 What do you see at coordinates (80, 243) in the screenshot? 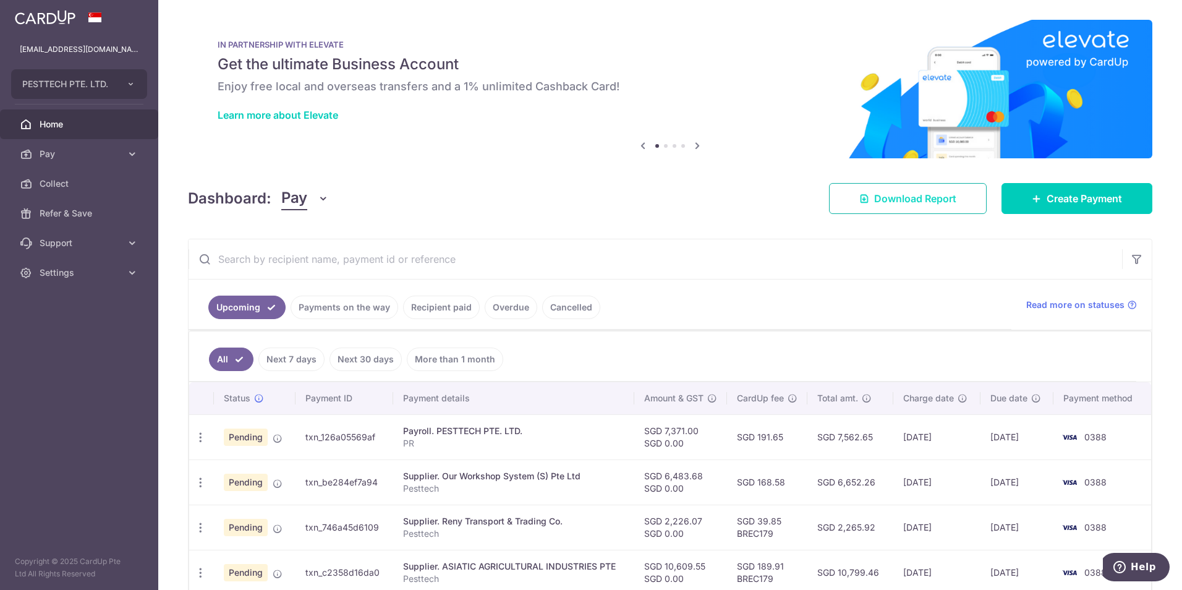
I see `span: Support` at bounding box center [80, 243].